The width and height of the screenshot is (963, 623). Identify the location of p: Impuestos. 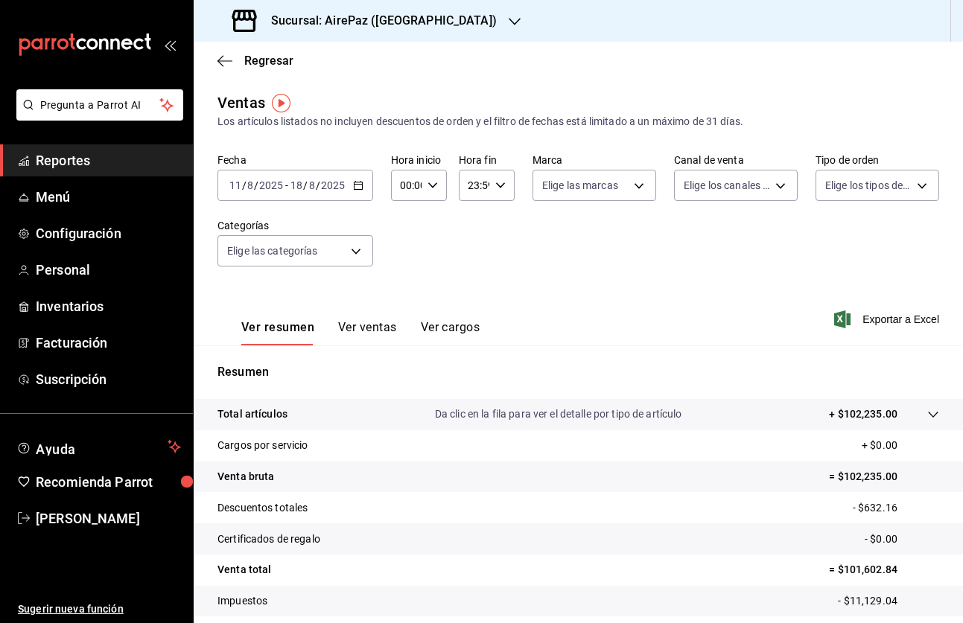
(242, 601).